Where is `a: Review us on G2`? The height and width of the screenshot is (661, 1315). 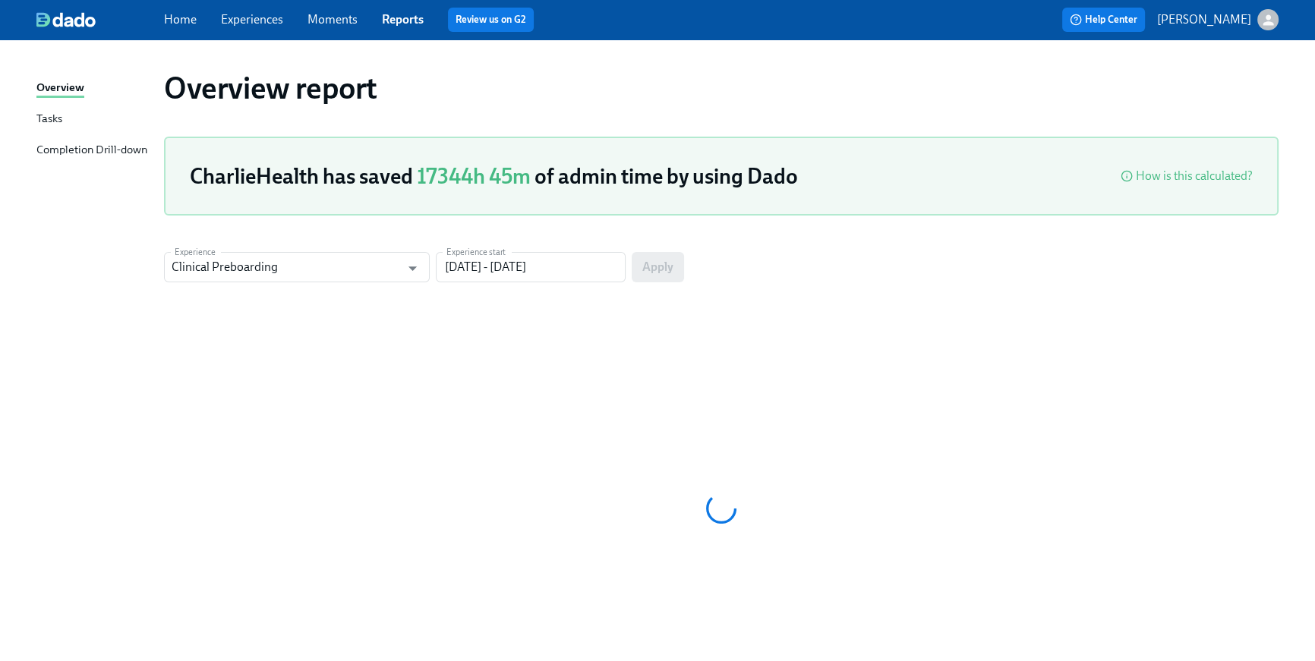
a: Review us on G2 is located at coordinates (491, 20).